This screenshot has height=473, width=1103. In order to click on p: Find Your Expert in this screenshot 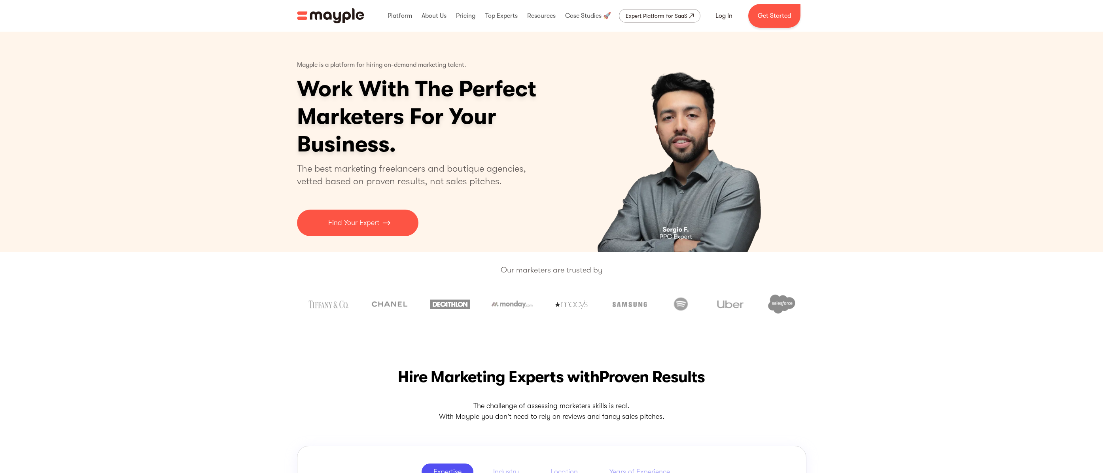, I will do `click(354, 223)`.